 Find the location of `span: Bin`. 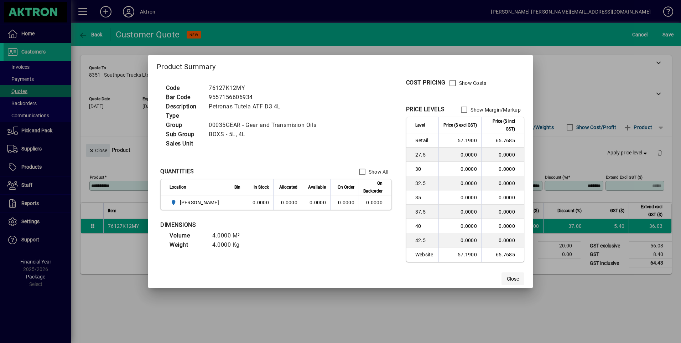

span: Bin is located at coordinates (237, 187).